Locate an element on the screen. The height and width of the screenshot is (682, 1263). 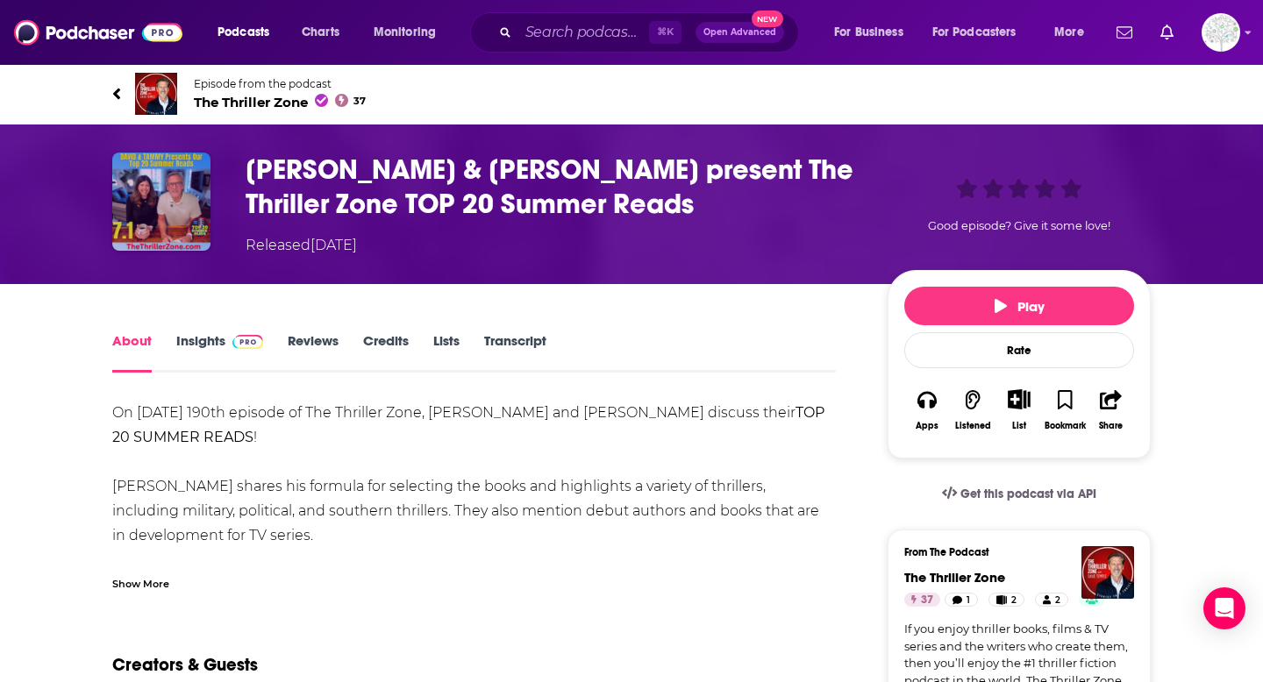
input: Search podcasts, credits, & more... is located at coordinates (583, 32).